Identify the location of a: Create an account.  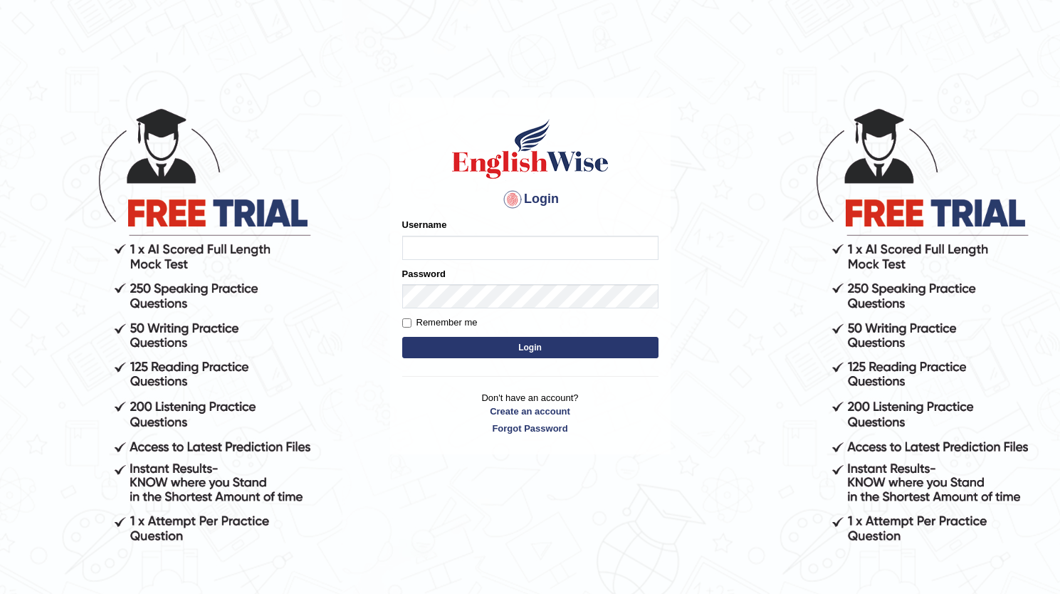
(530, 411).